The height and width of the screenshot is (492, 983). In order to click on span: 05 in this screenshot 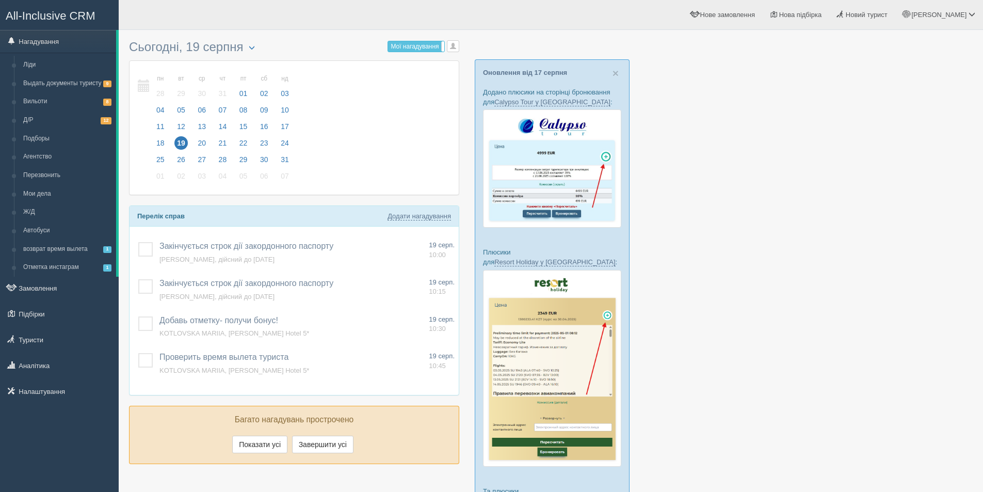, I will do `click(244, 176)`.